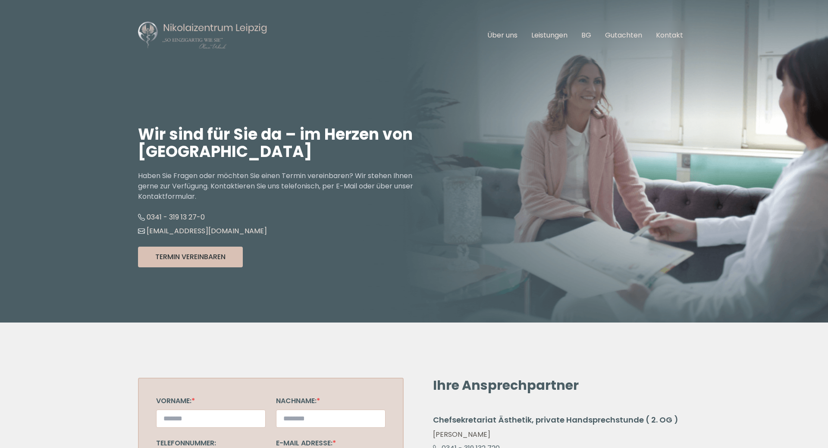  What do you see at coordinates (171, 217) in the screenshot?
I see `a: 0341 - 319 13 27-0` at bounding box center [171, 217].